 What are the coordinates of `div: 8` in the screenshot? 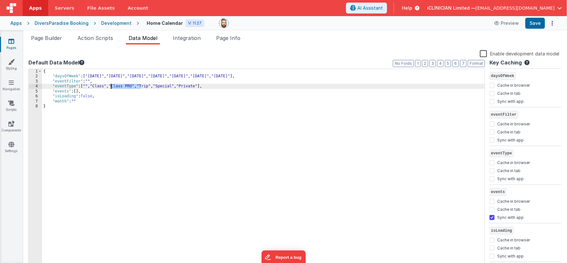 It's located at (35, 106).